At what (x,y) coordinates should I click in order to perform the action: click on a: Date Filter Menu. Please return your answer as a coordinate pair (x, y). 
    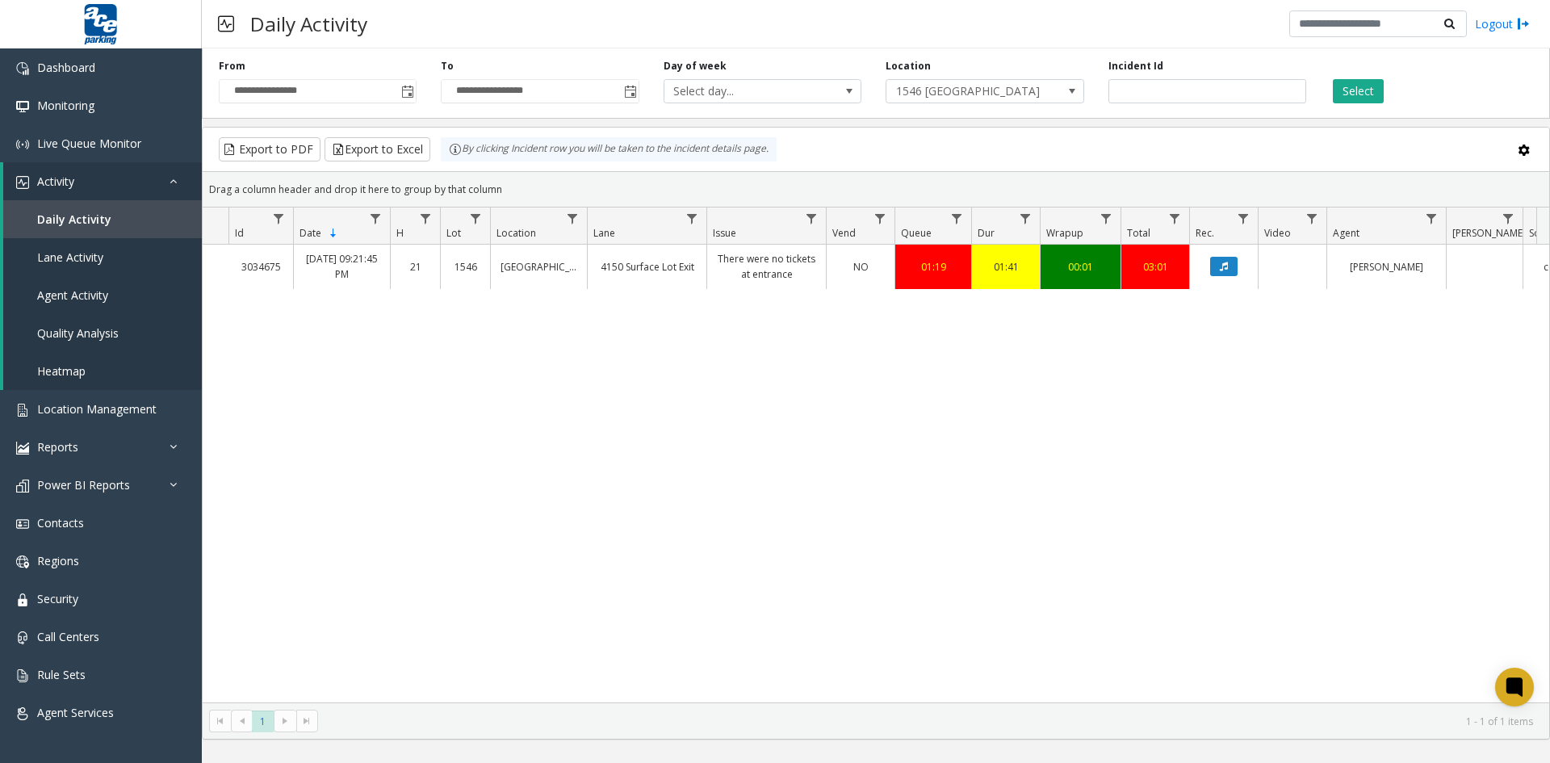
    Looking at the image, I should click on (375, 218).